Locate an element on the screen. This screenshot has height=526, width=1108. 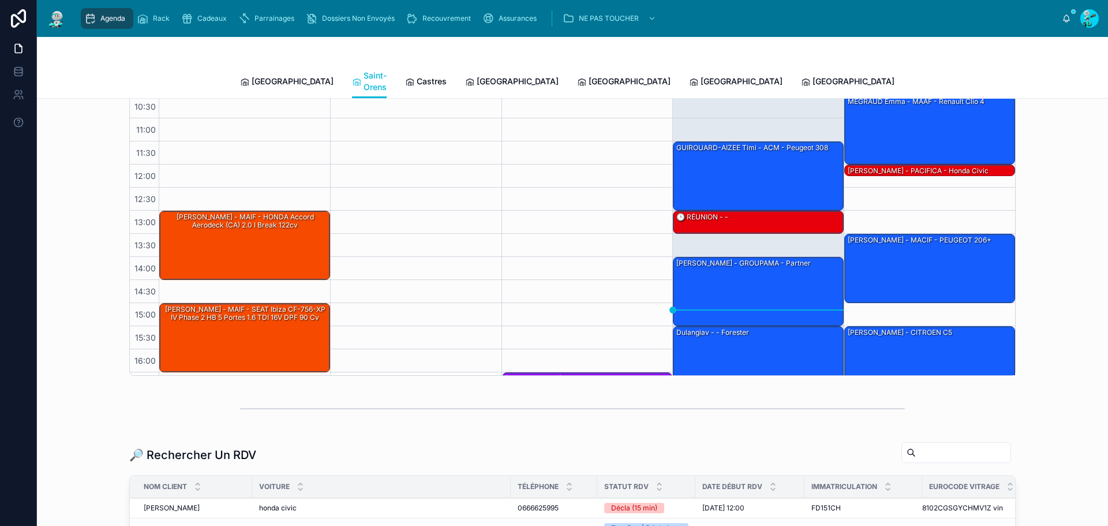
span: Téléphone is located at coordinates (538, 486).